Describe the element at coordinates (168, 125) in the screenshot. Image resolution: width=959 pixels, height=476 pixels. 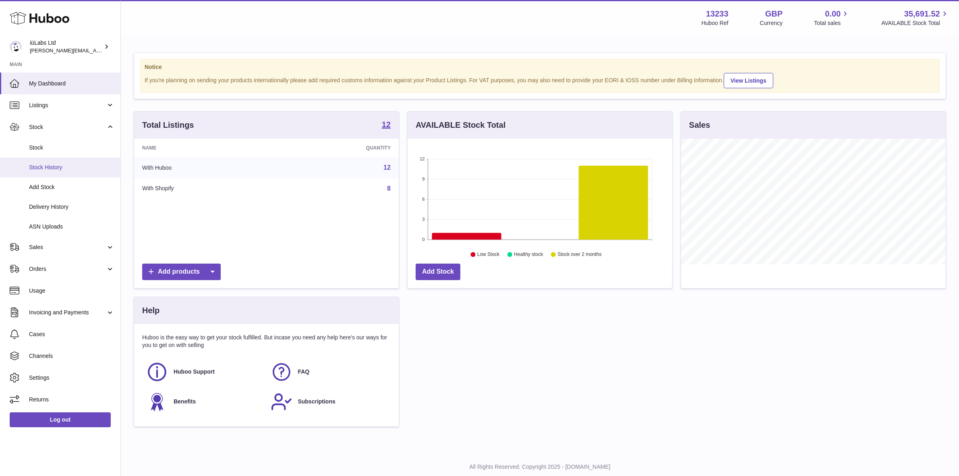
I see `h3: Total Listings` at that location.